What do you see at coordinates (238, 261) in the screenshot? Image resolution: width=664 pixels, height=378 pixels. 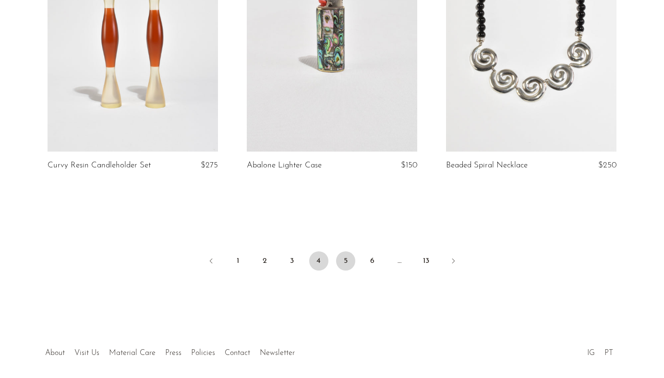 I see `a: 1` at bounding box center [238, 261].